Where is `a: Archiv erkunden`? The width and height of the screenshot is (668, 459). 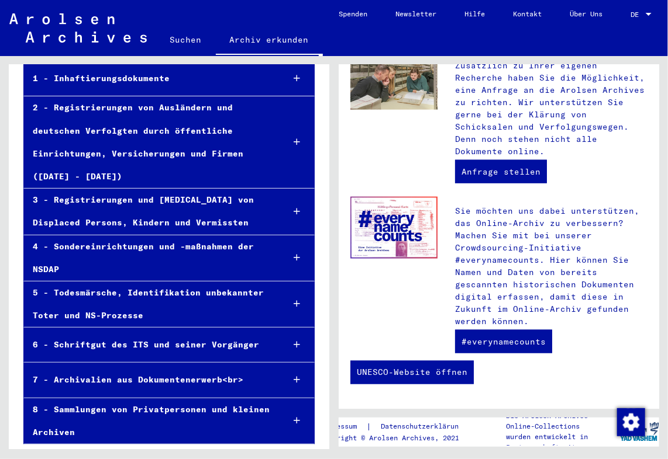 a: Archiv erkunden is located at coordinates (269, 41).